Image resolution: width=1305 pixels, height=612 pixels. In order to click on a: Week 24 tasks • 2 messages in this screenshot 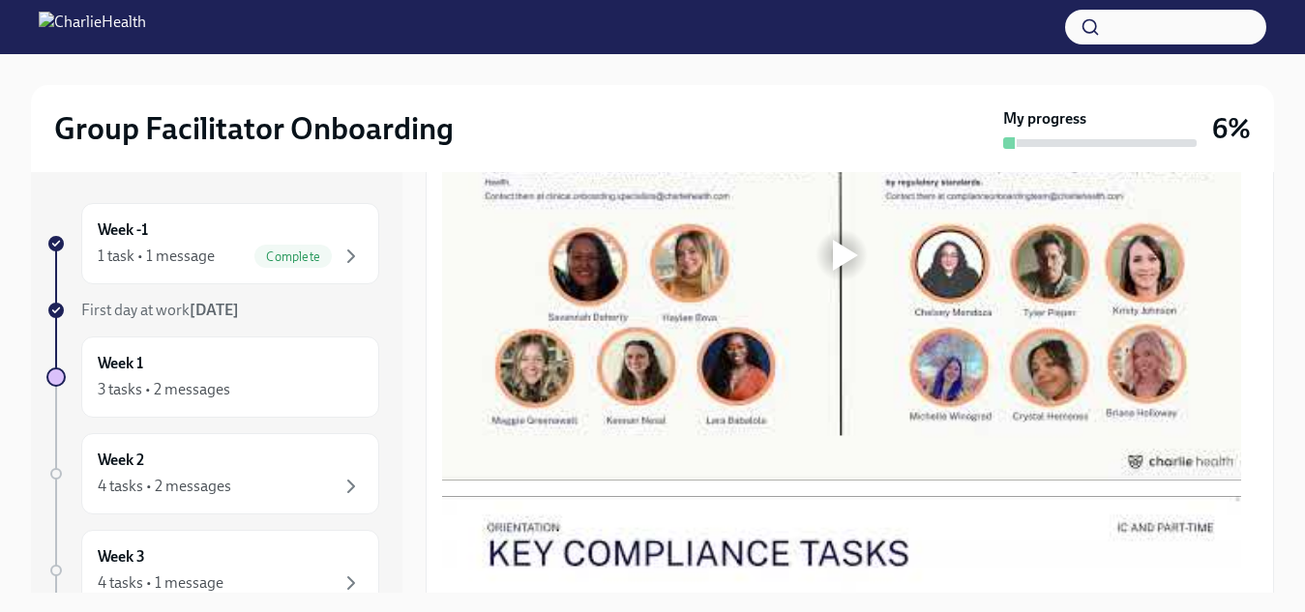, I will do `click(213, 474)`.